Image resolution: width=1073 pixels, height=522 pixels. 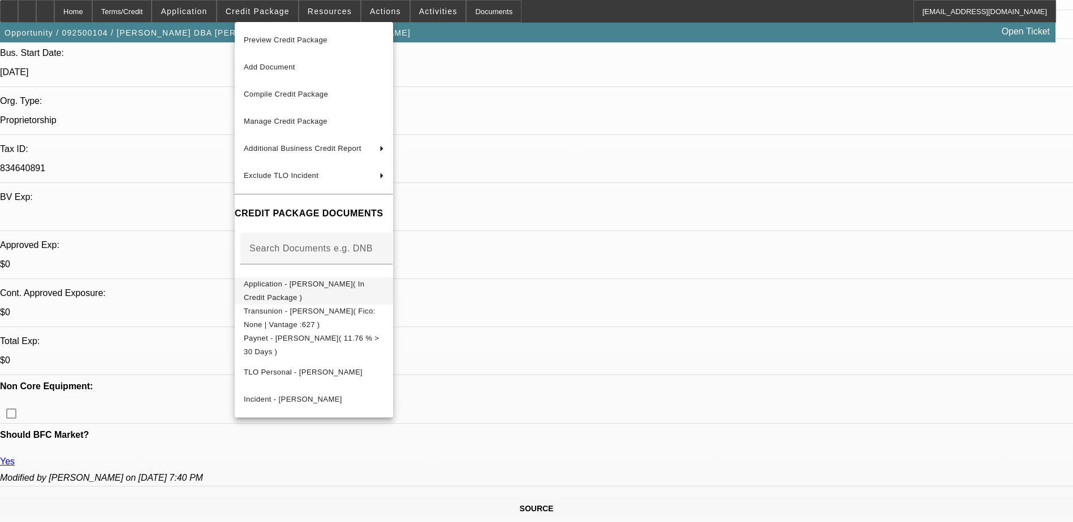 What do you see at coordinates (286, 40) in the screenshot?
I see `span: Preview Credit Package` at bounding box center [286, 40].